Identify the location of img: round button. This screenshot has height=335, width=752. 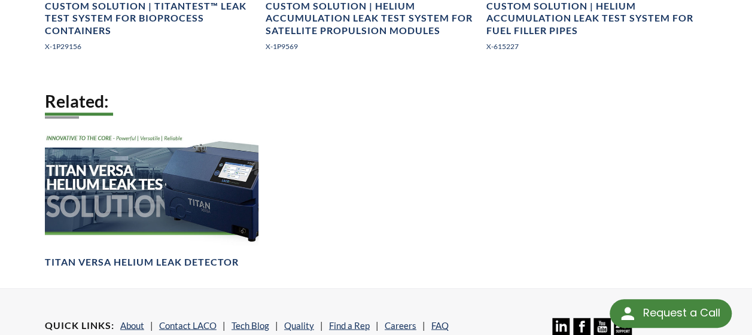
(628, 314).